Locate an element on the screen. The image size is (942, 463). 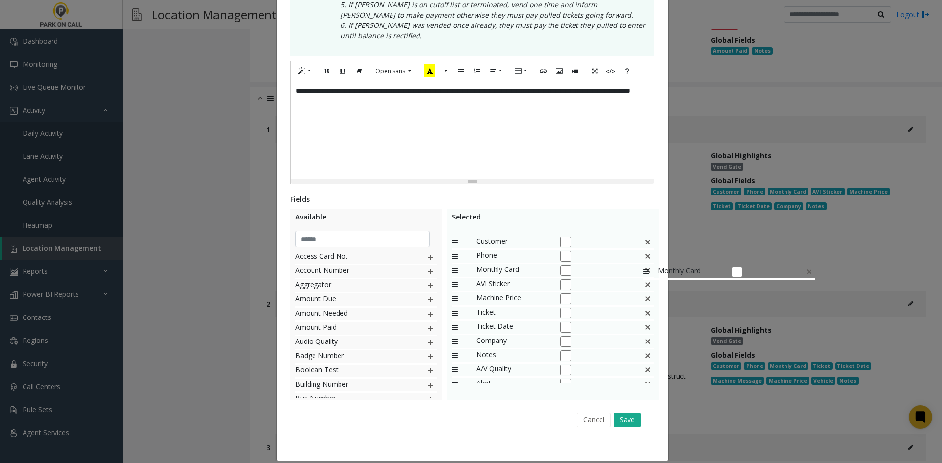
span: Ticket Date is located at coordinates (513, 328).